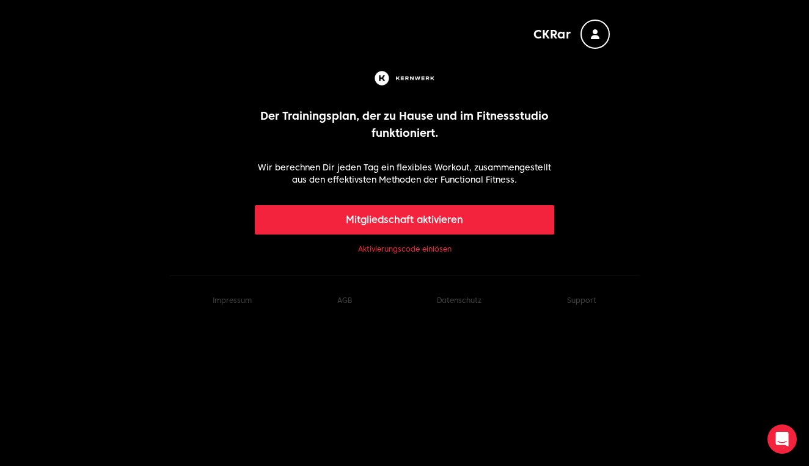  I want to click on span: CKRar, so click(552, 34).